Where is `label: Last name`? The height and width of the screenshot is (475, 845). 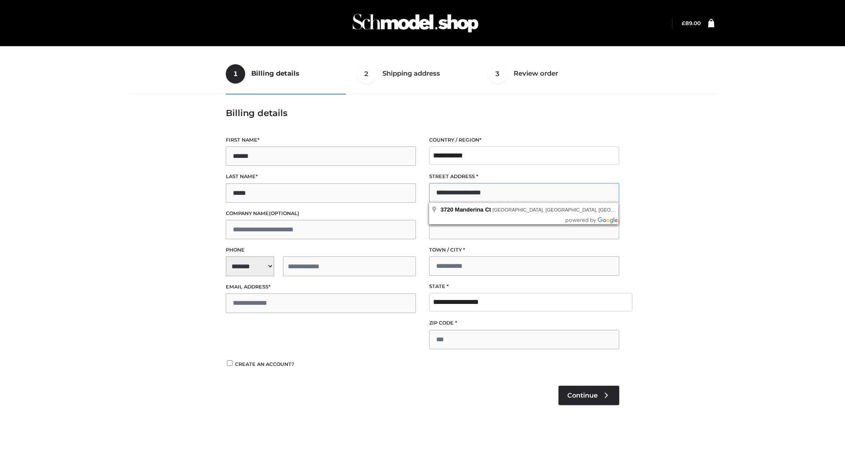
label: Last name is located at coordinates (321, 177).